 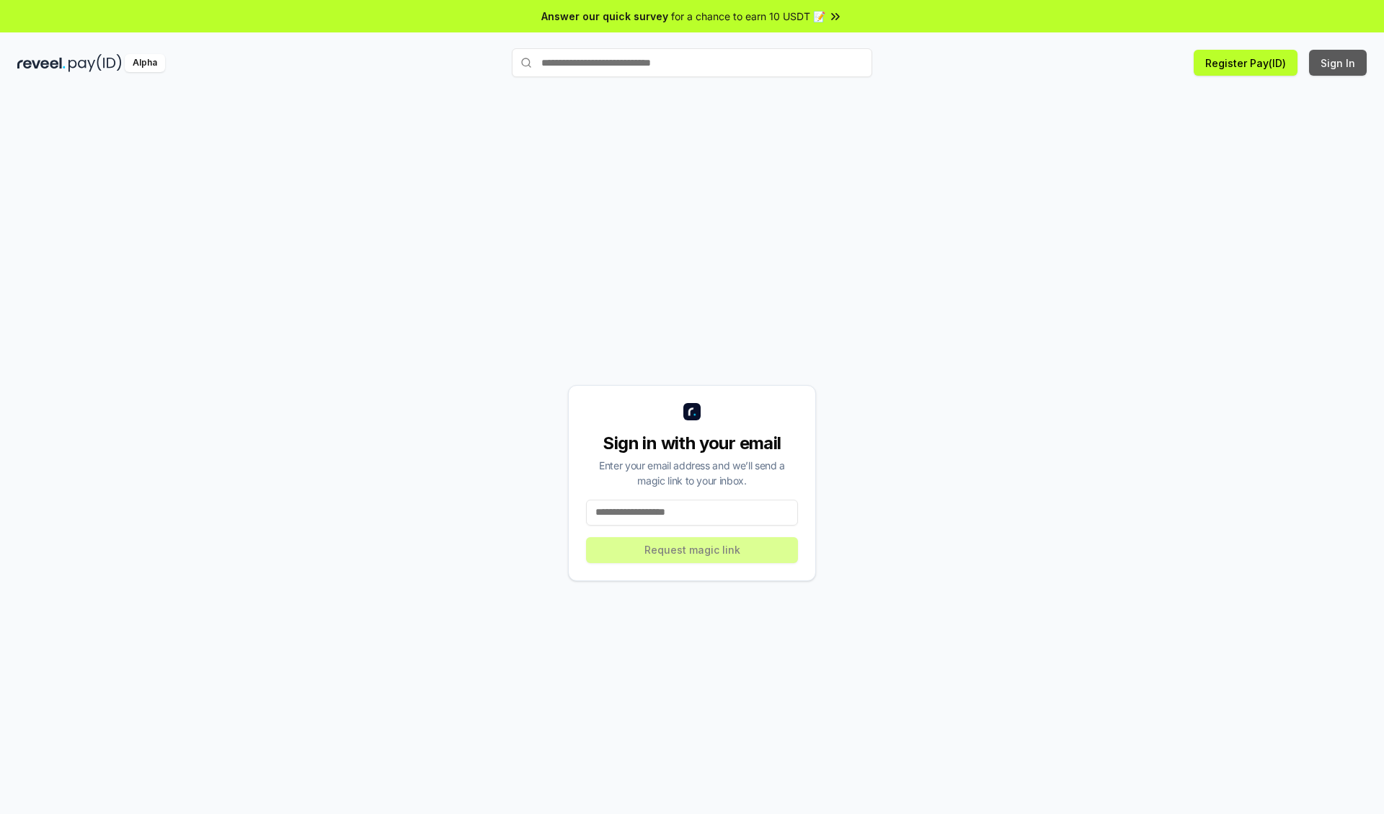 What do you see at coordinates (95, 63) in the screenshot?
I see `img: pay_id` at bounding box center [95, 63].